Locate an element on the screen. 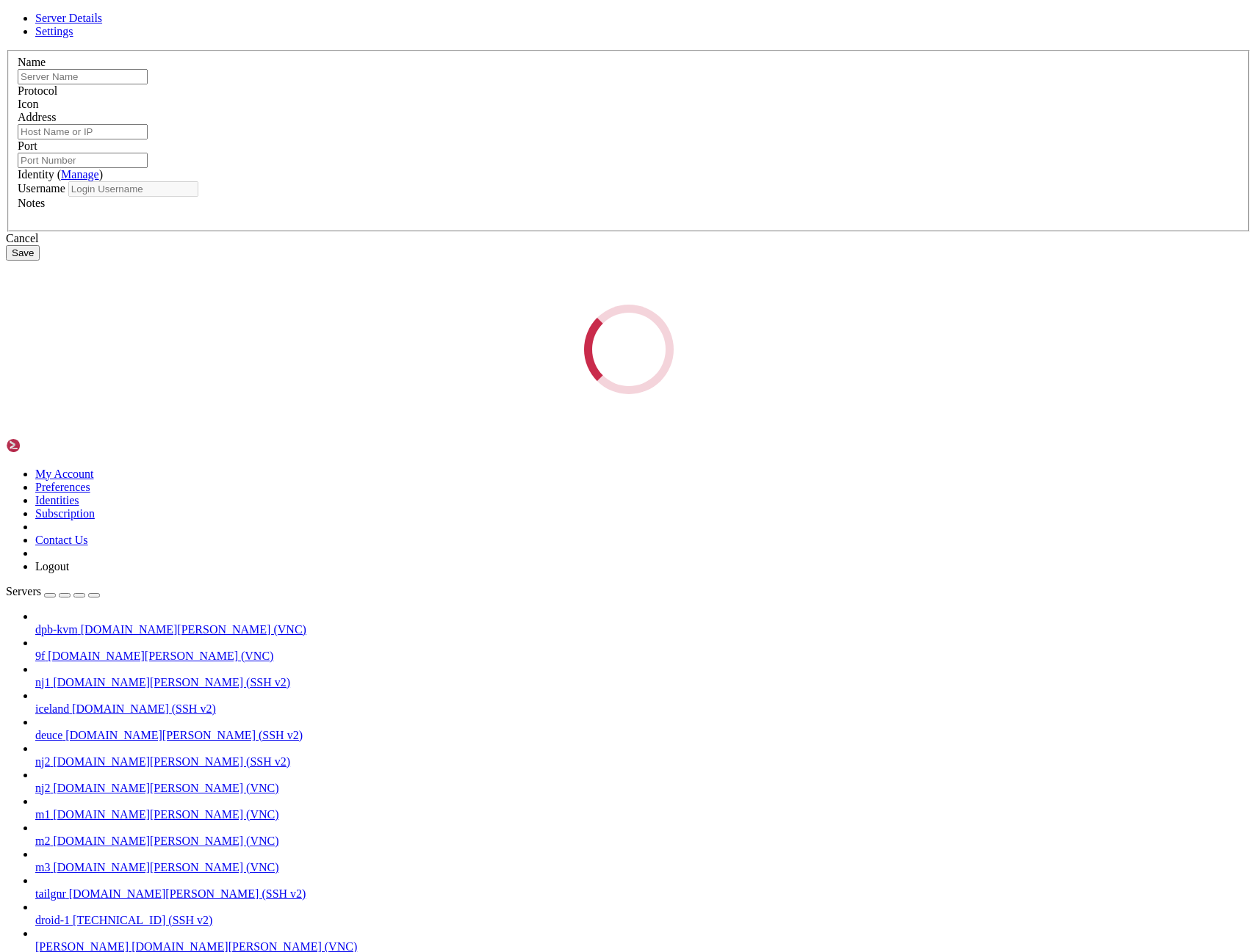 This screenshot has width=1257, height=952. span: nj1 is located at coordinates (43, 682).